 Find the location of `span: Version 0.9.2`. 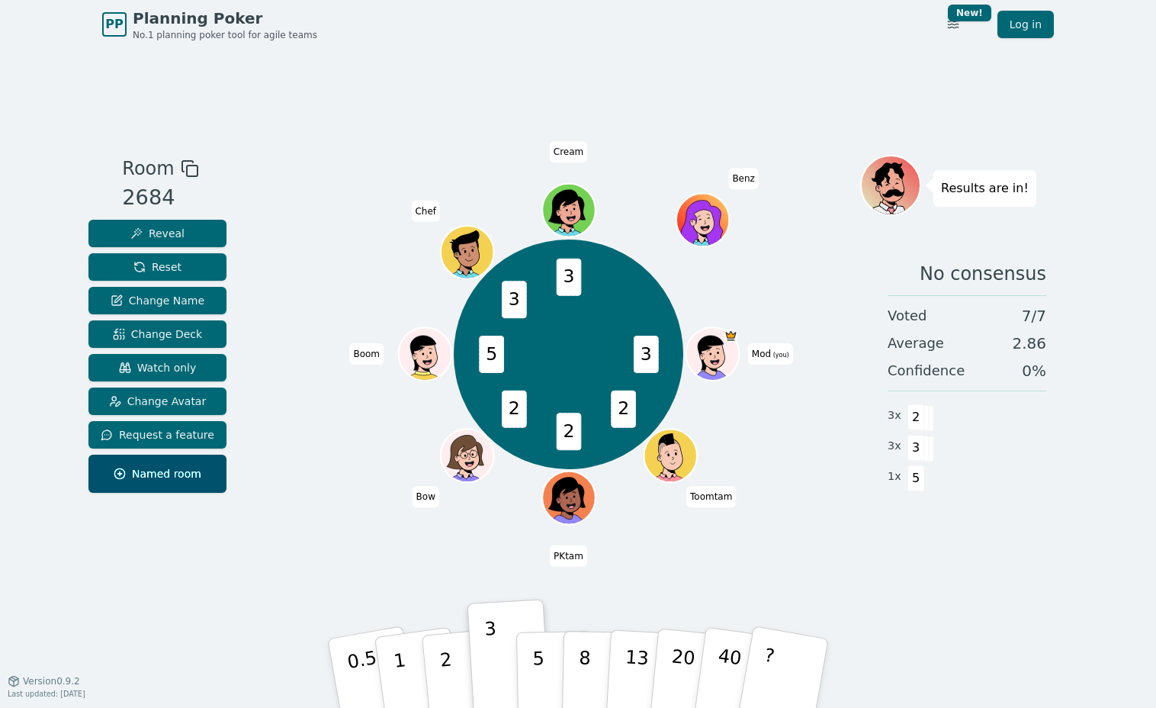

span: Version 0.9.2 is located at coordinates (51, 681).